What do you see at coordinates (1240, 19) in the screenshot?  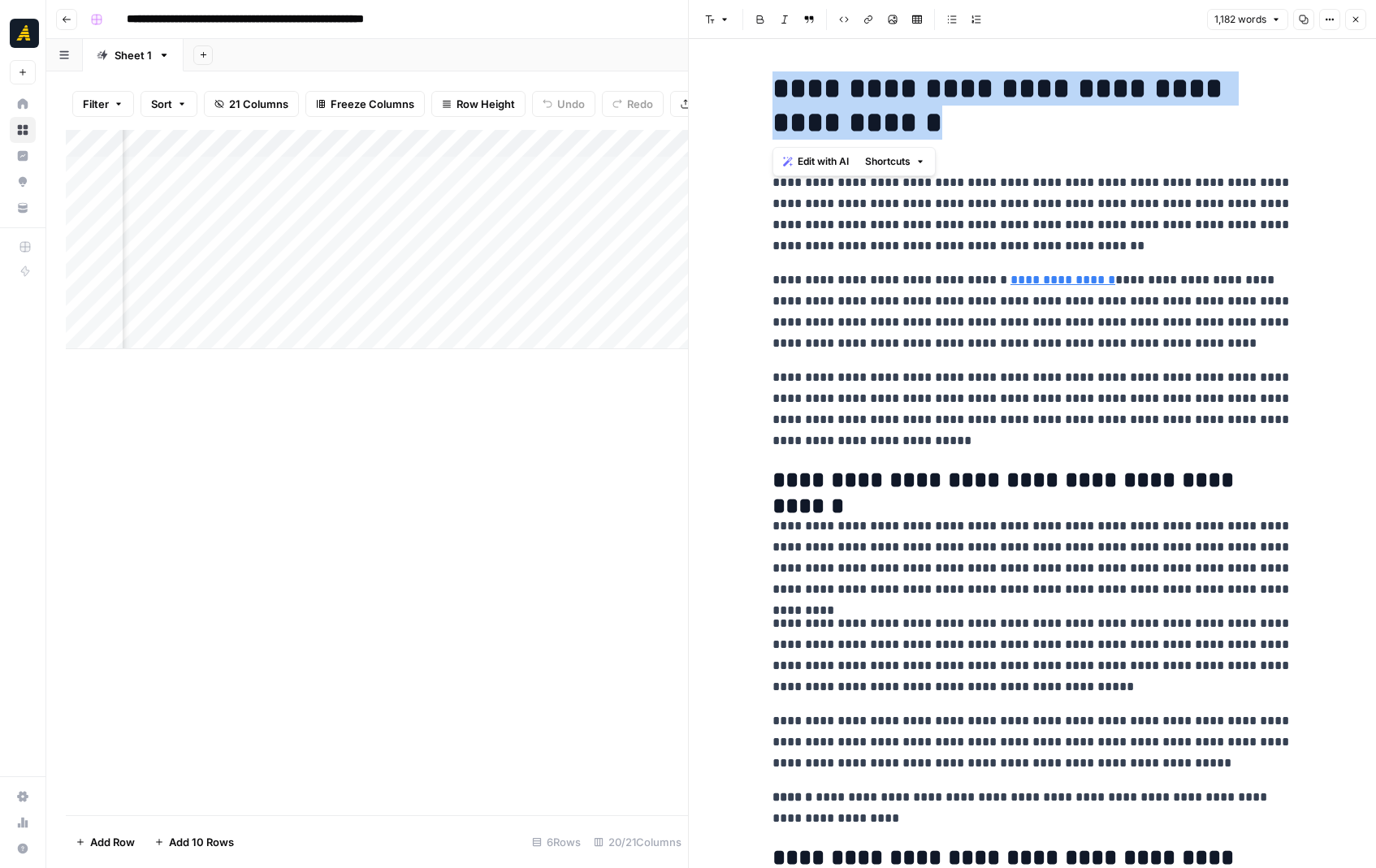 I see `span: 1,182 words` at bounding box center [1240, 19].